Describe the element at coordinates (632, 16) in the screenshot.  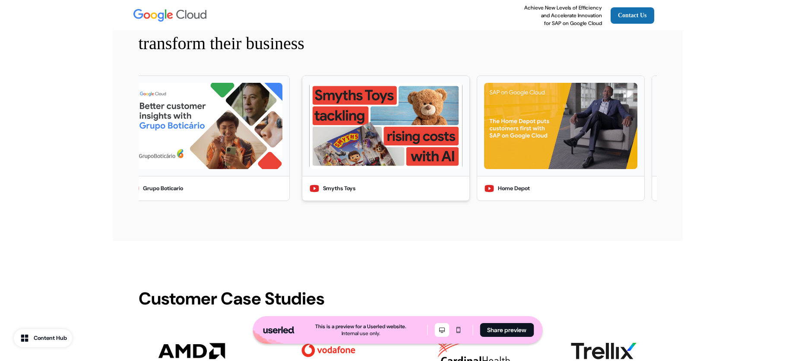
I see `a: Contact Us` at that location.